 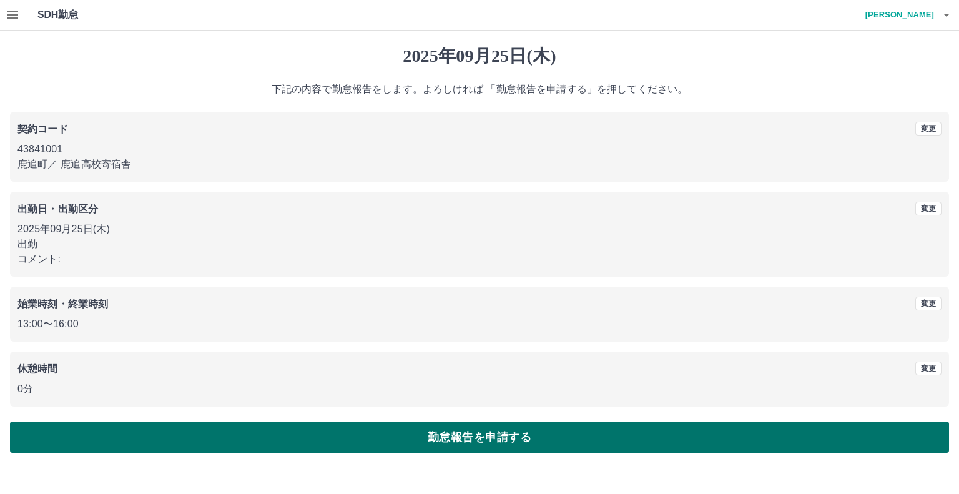 I want to click on b: 休憩時間, so click(x=37, y=368).